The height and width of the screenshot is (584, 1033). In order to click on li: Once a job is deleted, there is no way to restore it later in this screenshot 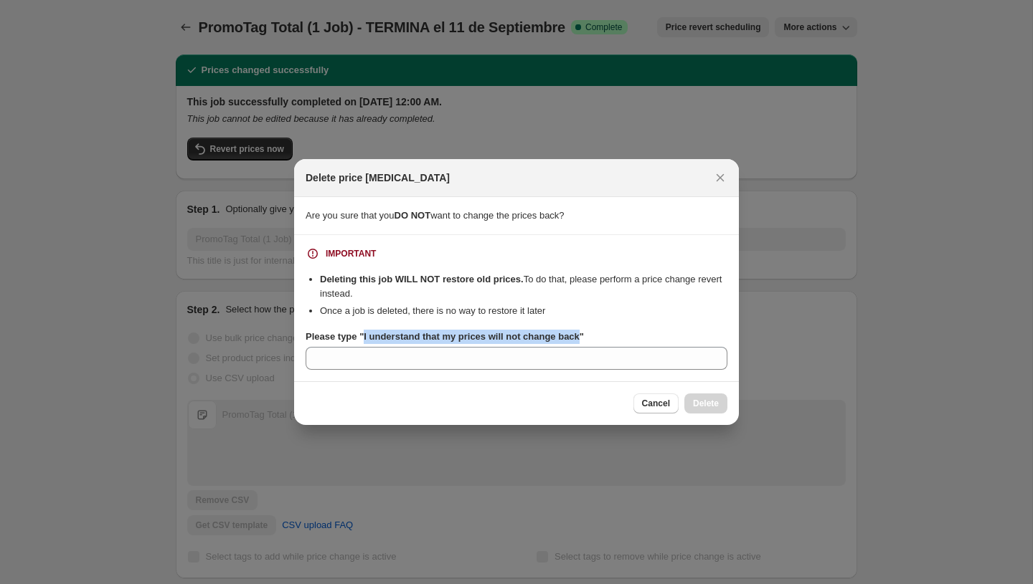, I will do `click(524, 311)`.